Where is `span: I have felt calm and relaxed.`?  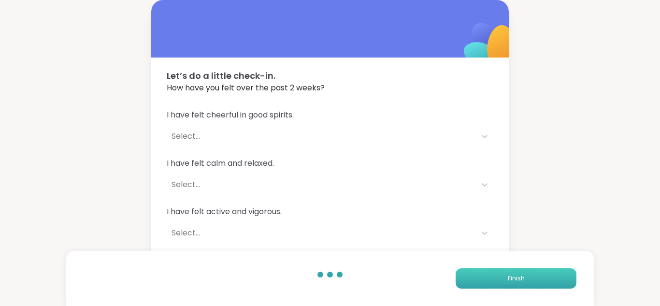 span: I have felt calm and relaxed. is located at coordinates (330, 163).